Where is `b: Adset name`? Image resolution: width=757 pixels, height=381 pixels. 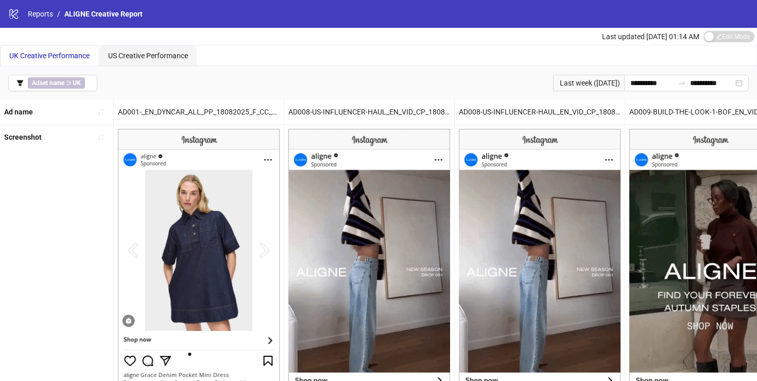
b: Adset name is located at coordinates (48, 83).